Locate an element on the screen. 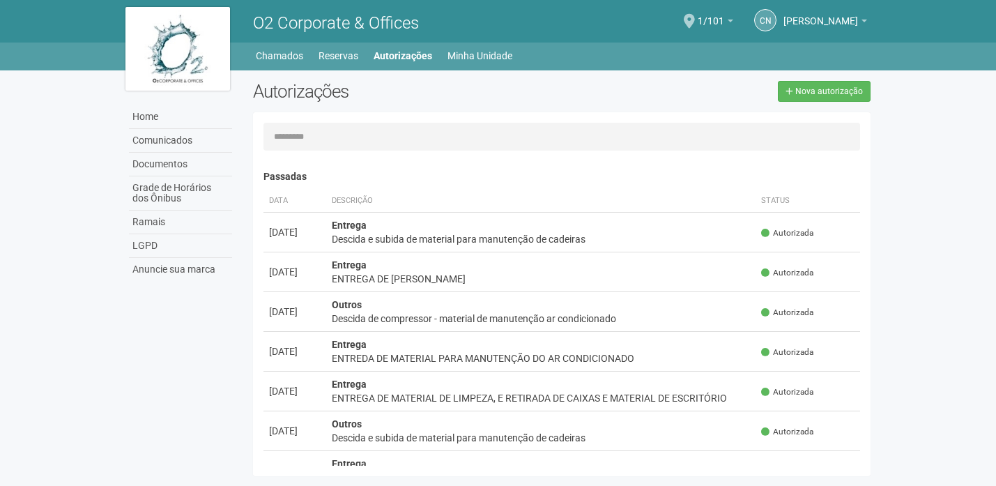 The width and height of the screenshot is (996, 486). a: Nova autorização is located at coordinates (824, 91).